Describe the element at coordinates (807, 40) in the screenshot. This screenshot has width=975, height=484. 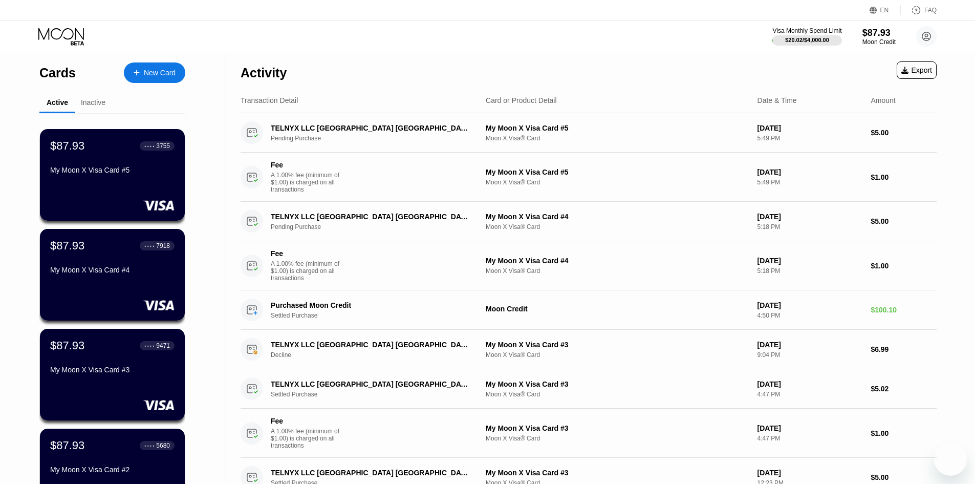
I see `div: $20.02 / $4,000.00` at that location.